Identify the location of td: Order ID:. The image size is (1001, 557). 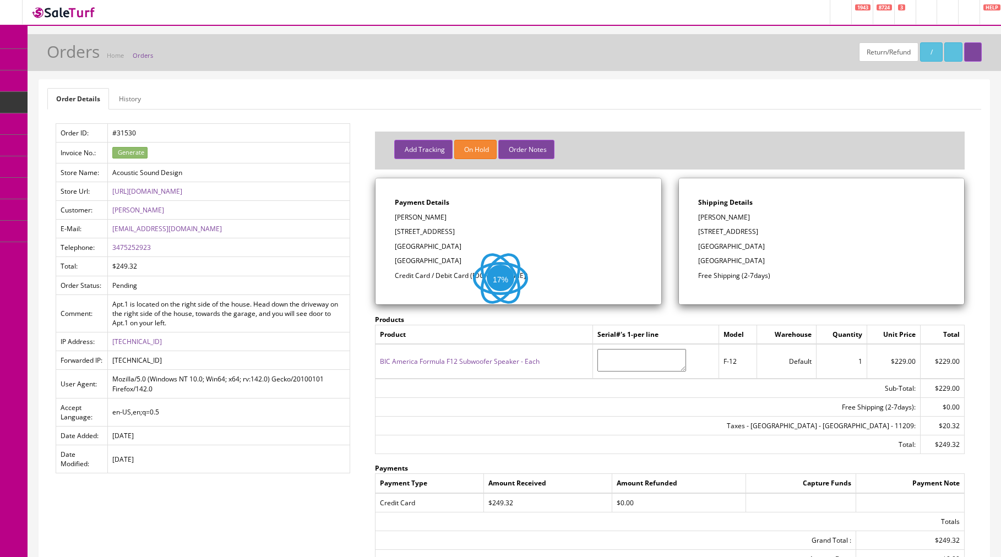
(82, 133).